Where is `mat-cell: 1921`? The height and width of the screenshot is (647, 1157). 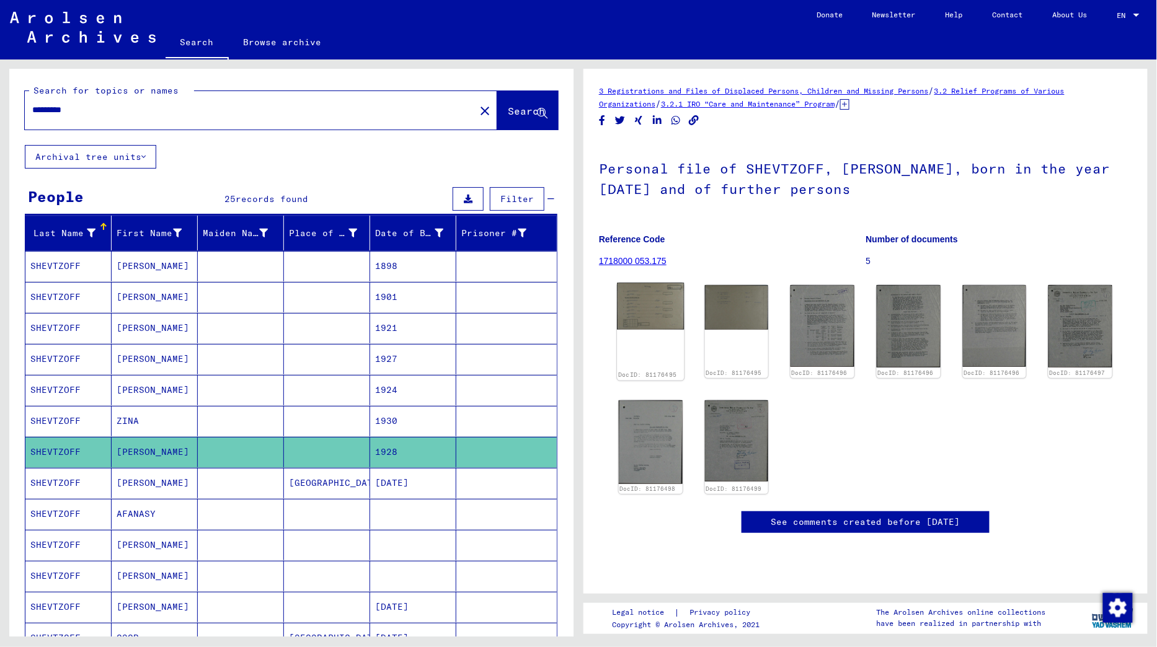
mat-cell: 1921 is located at coordinates (413, 328).